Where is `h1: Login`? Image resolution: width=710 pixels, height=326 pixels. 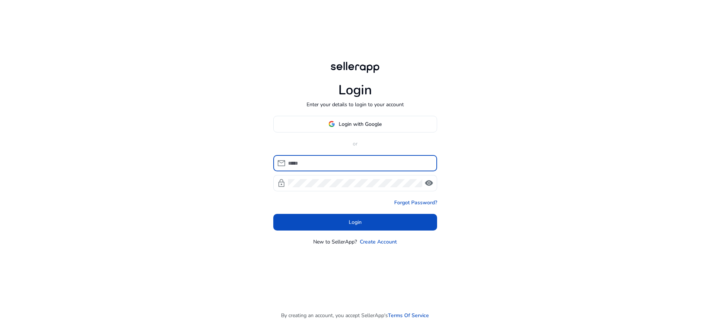 h1: Login is located at coordinates (355, 90).